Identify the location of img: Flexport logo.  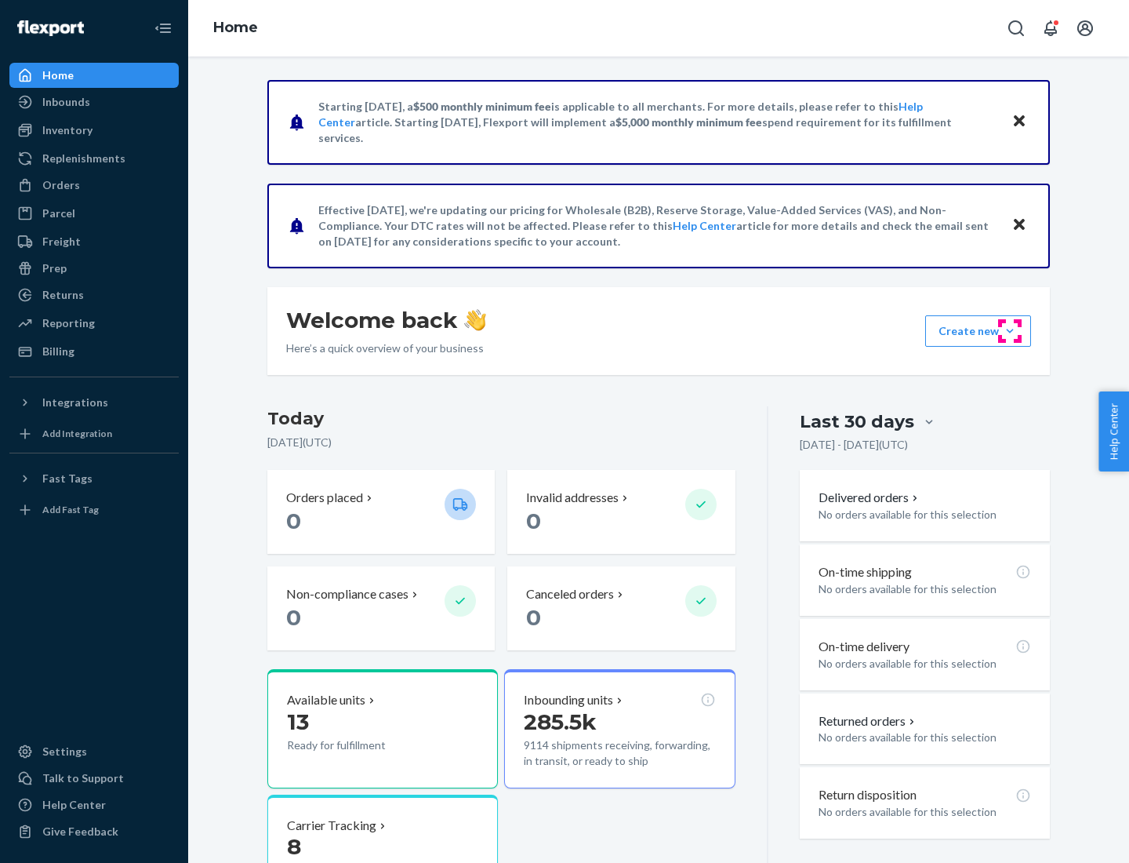
(50, 28).